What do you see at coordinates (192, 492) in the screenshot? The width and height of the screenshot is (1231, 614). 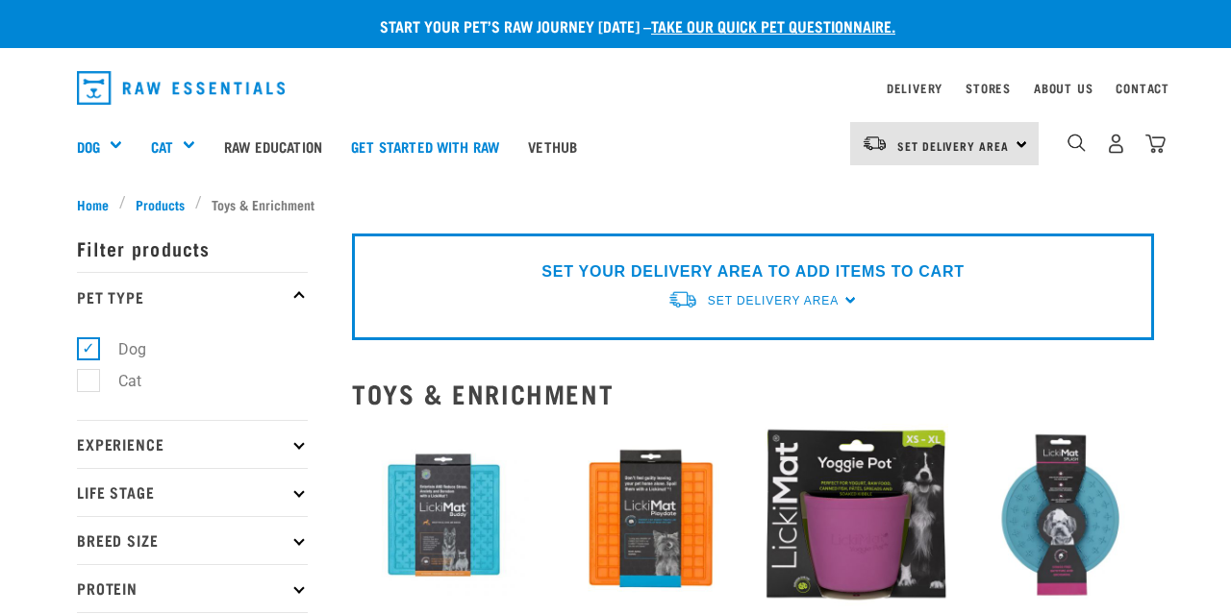 I see `p: Life Stage` at bounding box center [192, 492].